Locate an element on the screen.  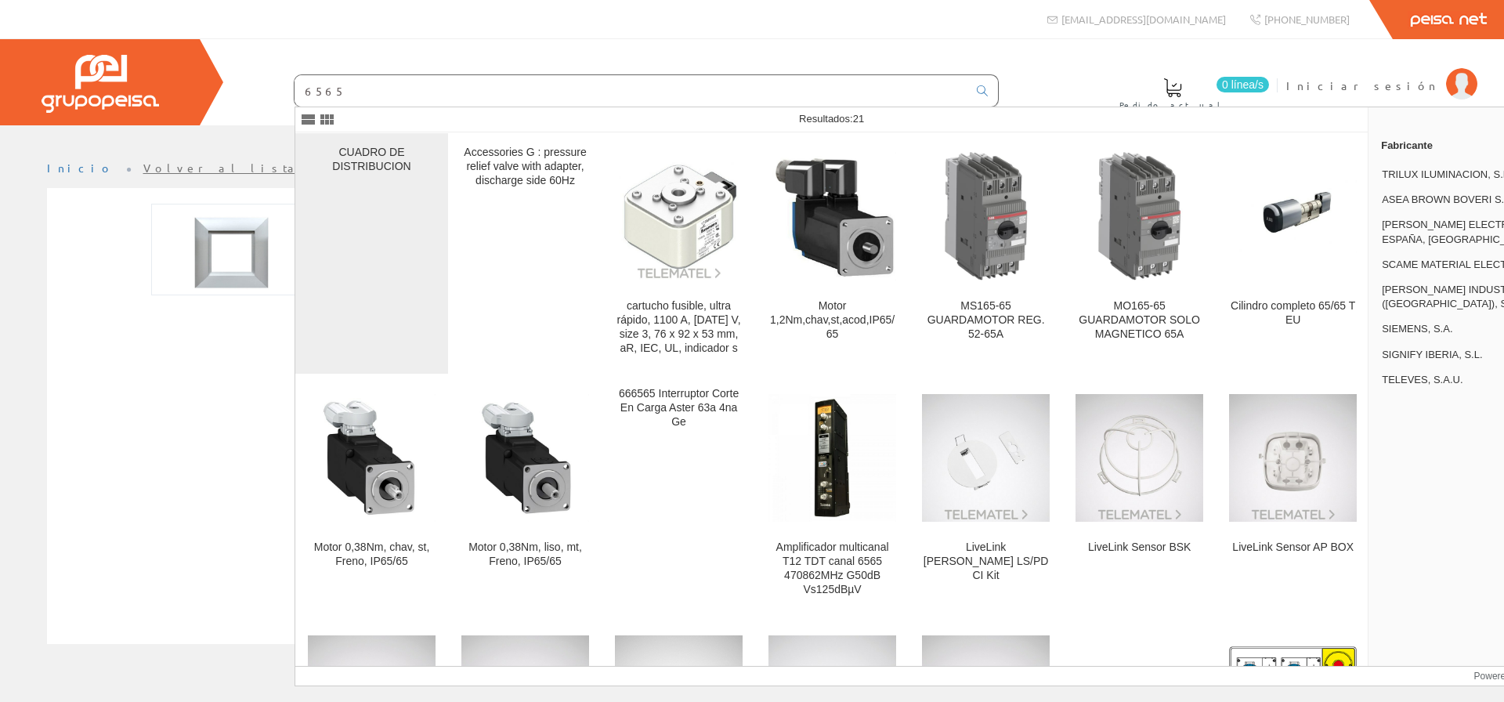
img: Motor 0,38Nm, chav, st, Freno, IP65/65 is located at coordinates (371, 457).